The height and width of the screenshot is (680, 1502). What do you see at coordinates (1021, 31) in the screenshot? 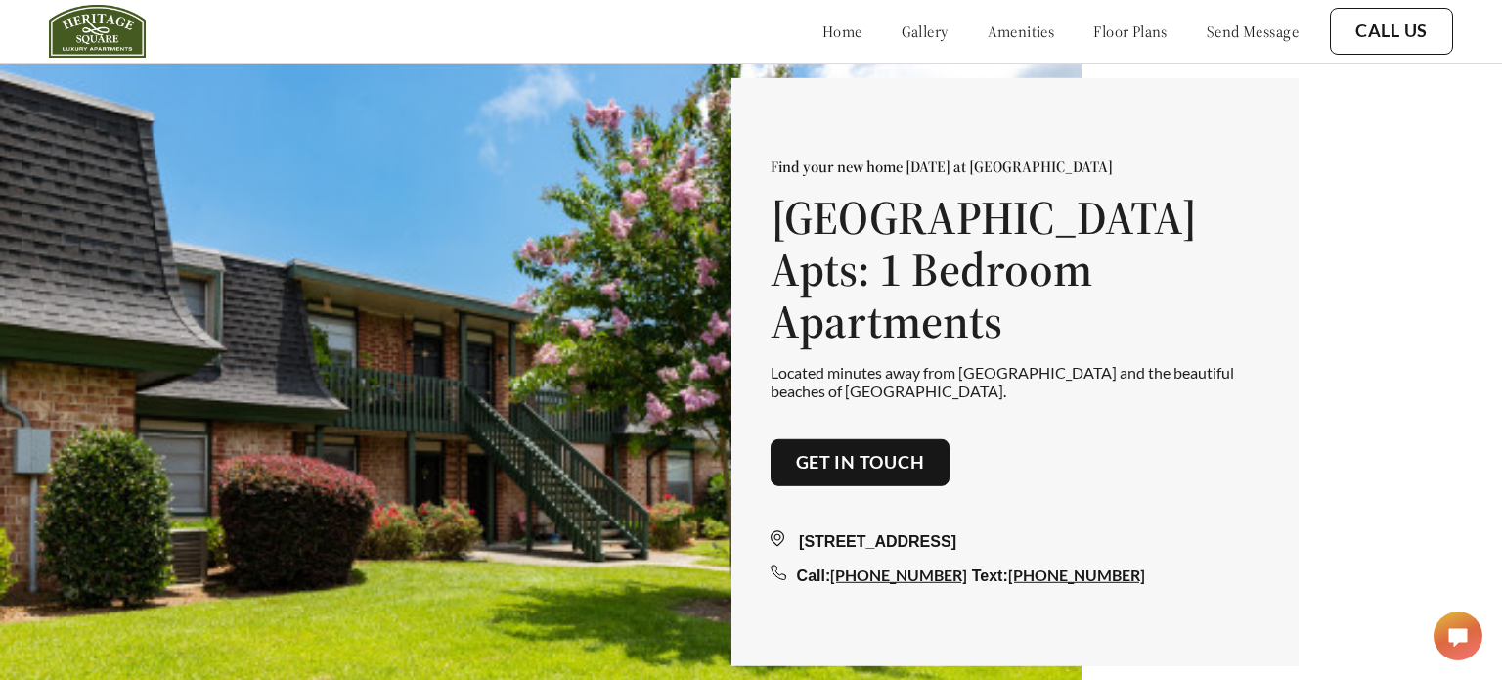
I see `a: amenities` at bounding box center [1021, 31].